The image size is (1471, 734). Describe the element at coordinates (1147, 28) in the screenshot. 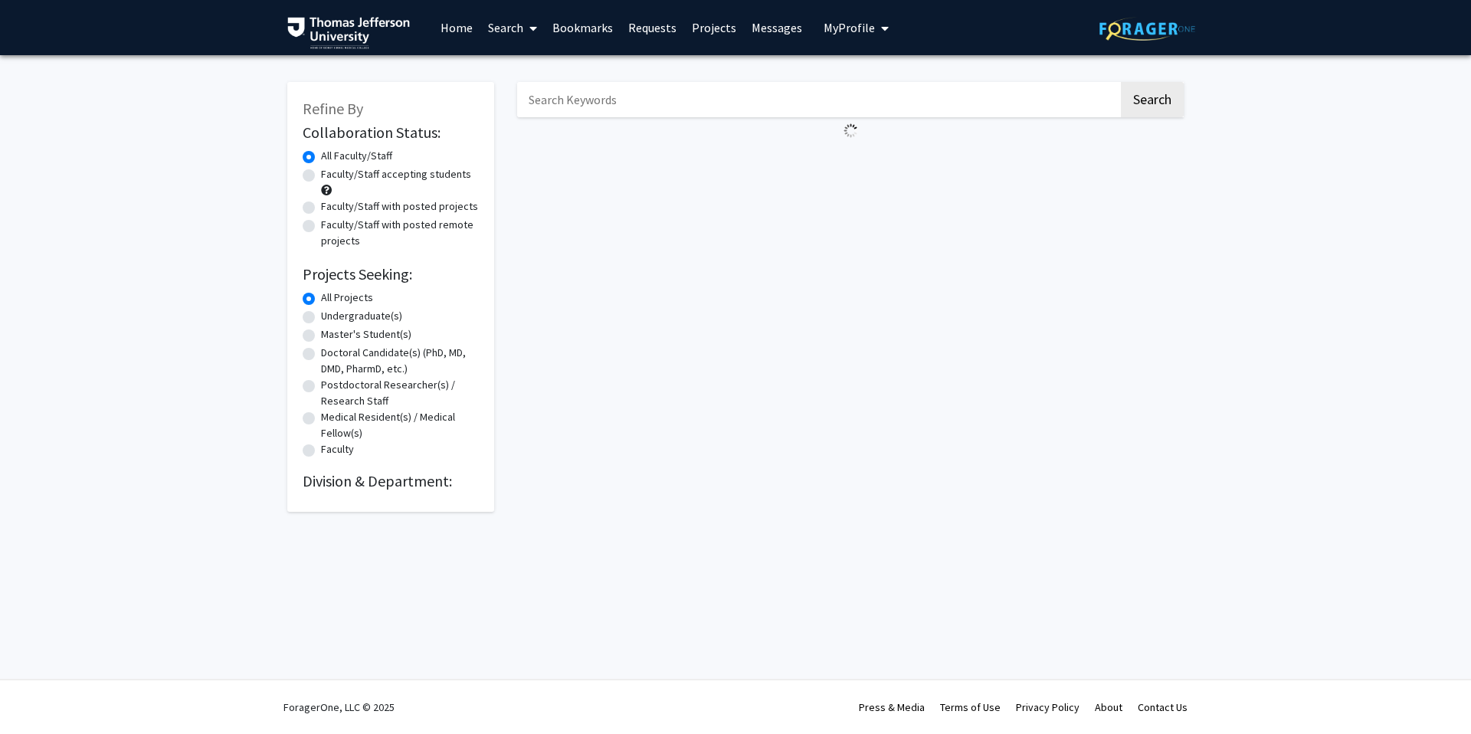

I see `img: ForagerOne Logo` at that location.